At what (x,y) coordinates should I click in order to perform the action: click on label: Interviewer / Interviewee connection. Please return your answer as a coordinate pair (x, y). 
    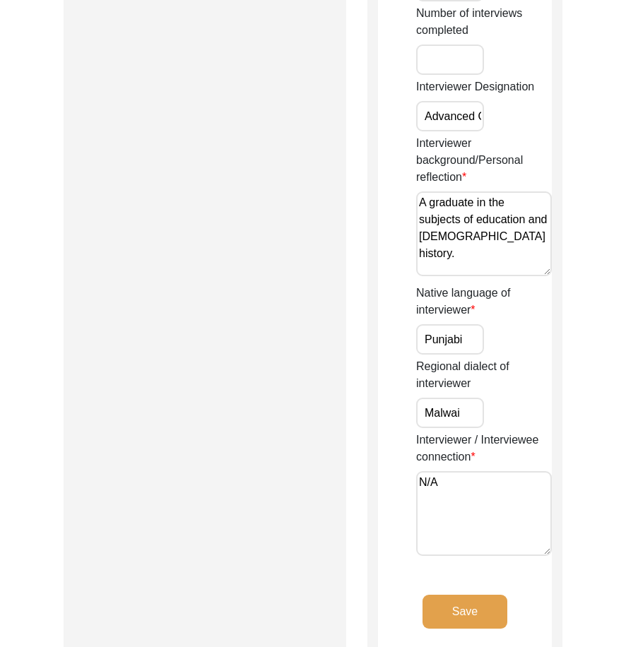
    Looking at the image, I should click on (484, 448).